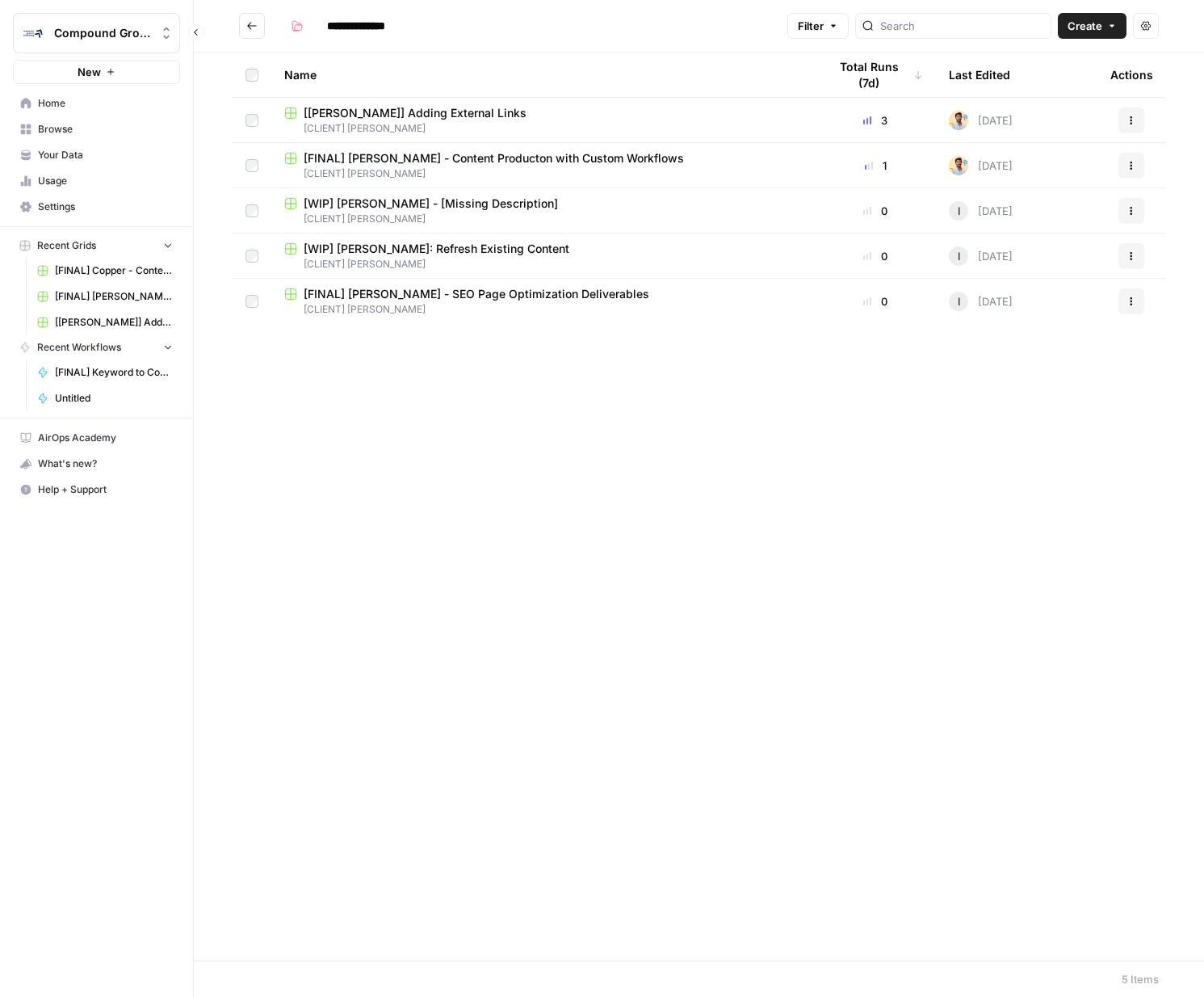 The image size is (1204, 997). Describe the element at coordinates (875, 74) in the screenshot. I see `div: Total Runs (7d)` at that location.